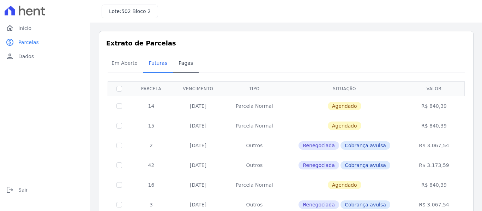 Image resolution: width=482 pixels, height=211 pixels. I want to click on th: Situação, so click(344, 88).